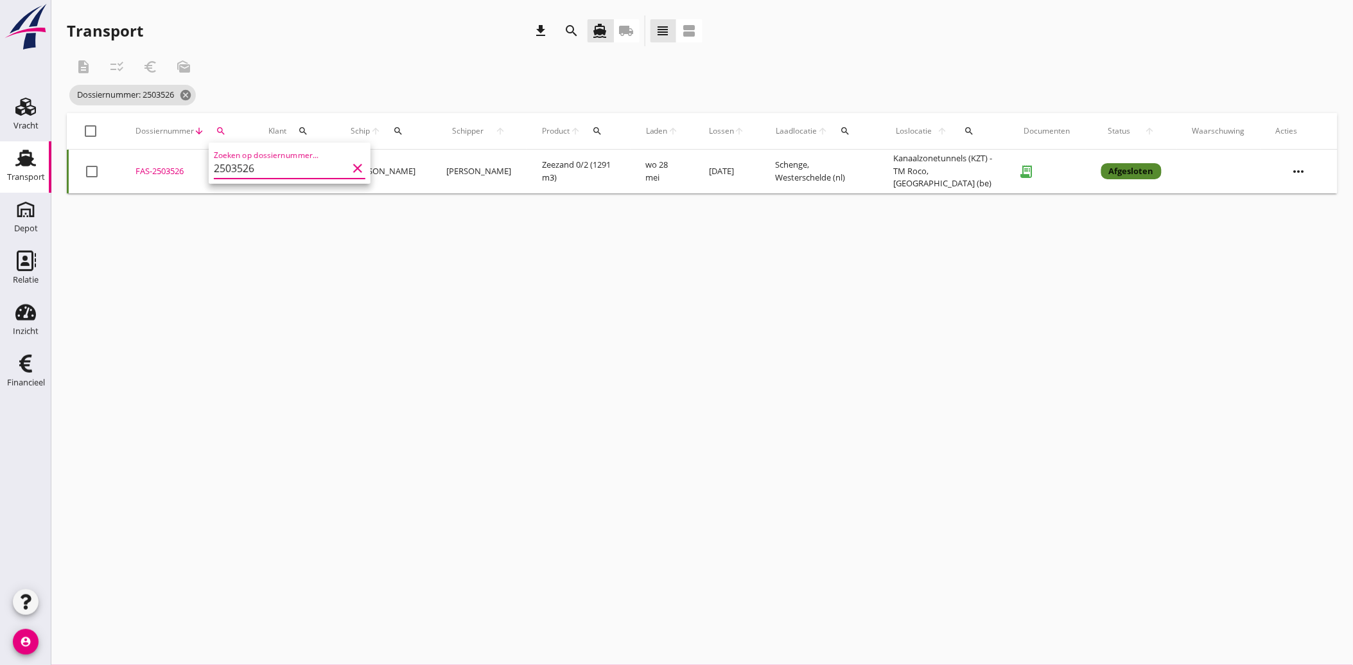  Describe the element at coordinates (281, 168) in the screenshot. I see `input: Zoeken op dossiernummer...` at that location.